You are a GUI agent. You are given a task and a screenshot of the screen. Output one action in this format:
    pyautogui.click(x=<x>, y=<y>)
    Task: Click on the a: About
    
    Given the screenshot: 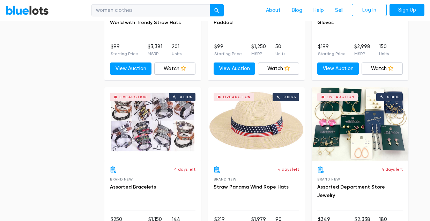 What is the action you would take?
    pyautogui.click(x=273, y=10)
    